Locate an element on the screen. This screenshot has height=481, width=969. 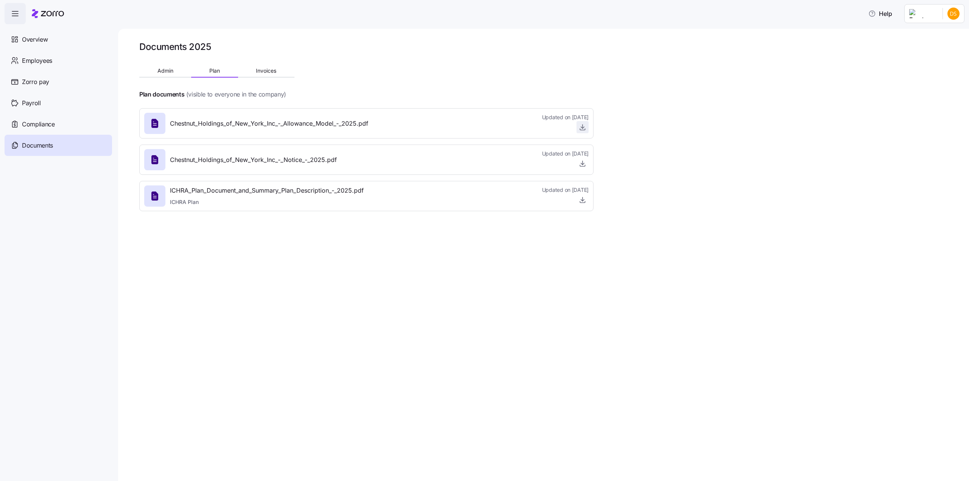
span: Compliance is located at coordinates (38, 124).